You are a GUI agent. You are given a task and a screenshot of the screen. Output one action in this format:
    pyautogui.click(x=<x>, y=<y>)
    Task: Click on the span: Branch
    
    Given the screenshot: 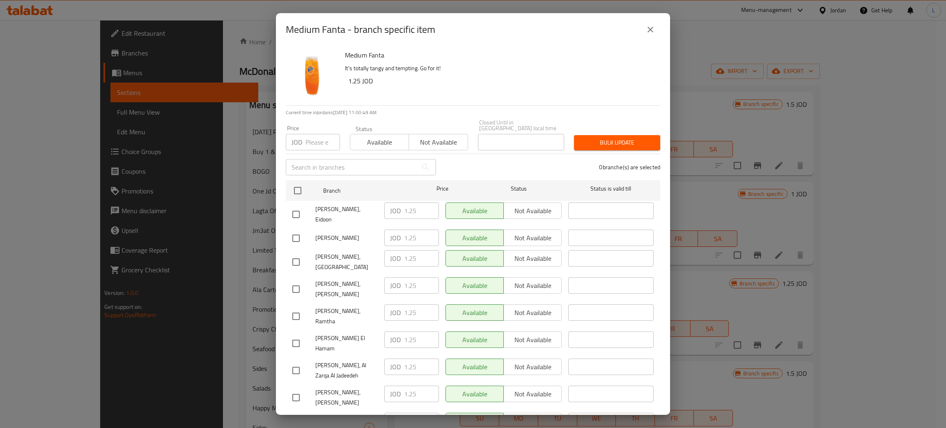 What is the action you would take?
    pyautogui.click(x=366, y=190)
    